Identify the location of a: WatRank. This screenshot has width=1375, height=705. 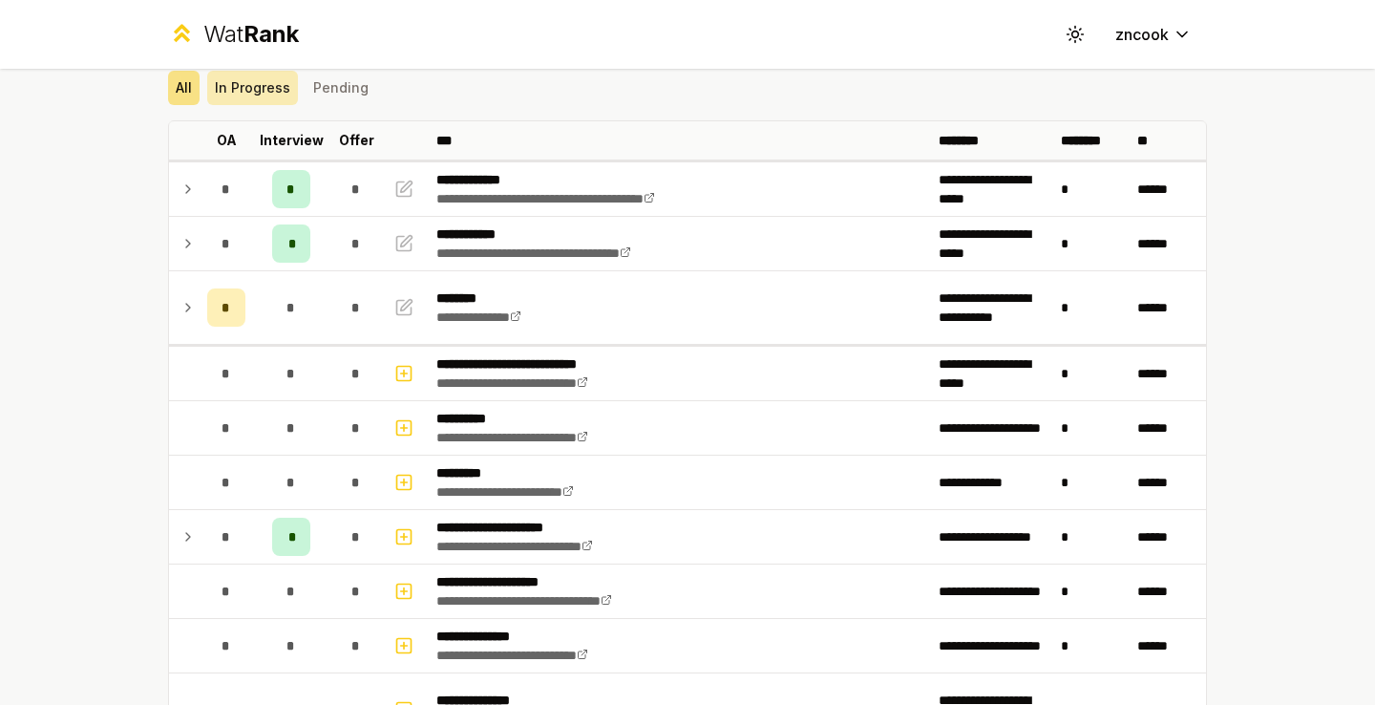
(233, 34).